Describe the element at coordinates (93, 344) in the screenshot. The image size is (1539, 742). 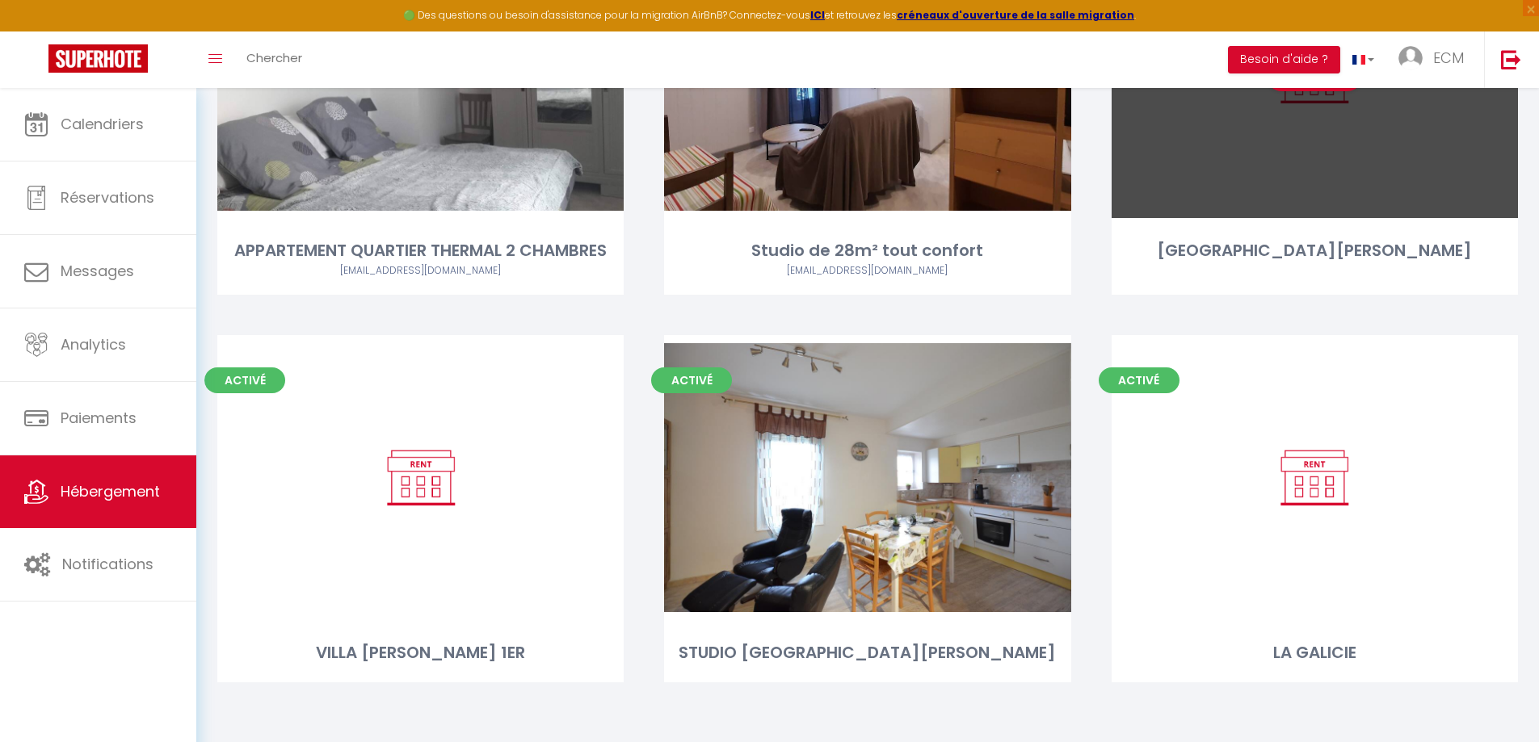
I see `span: Analytics` at that location.